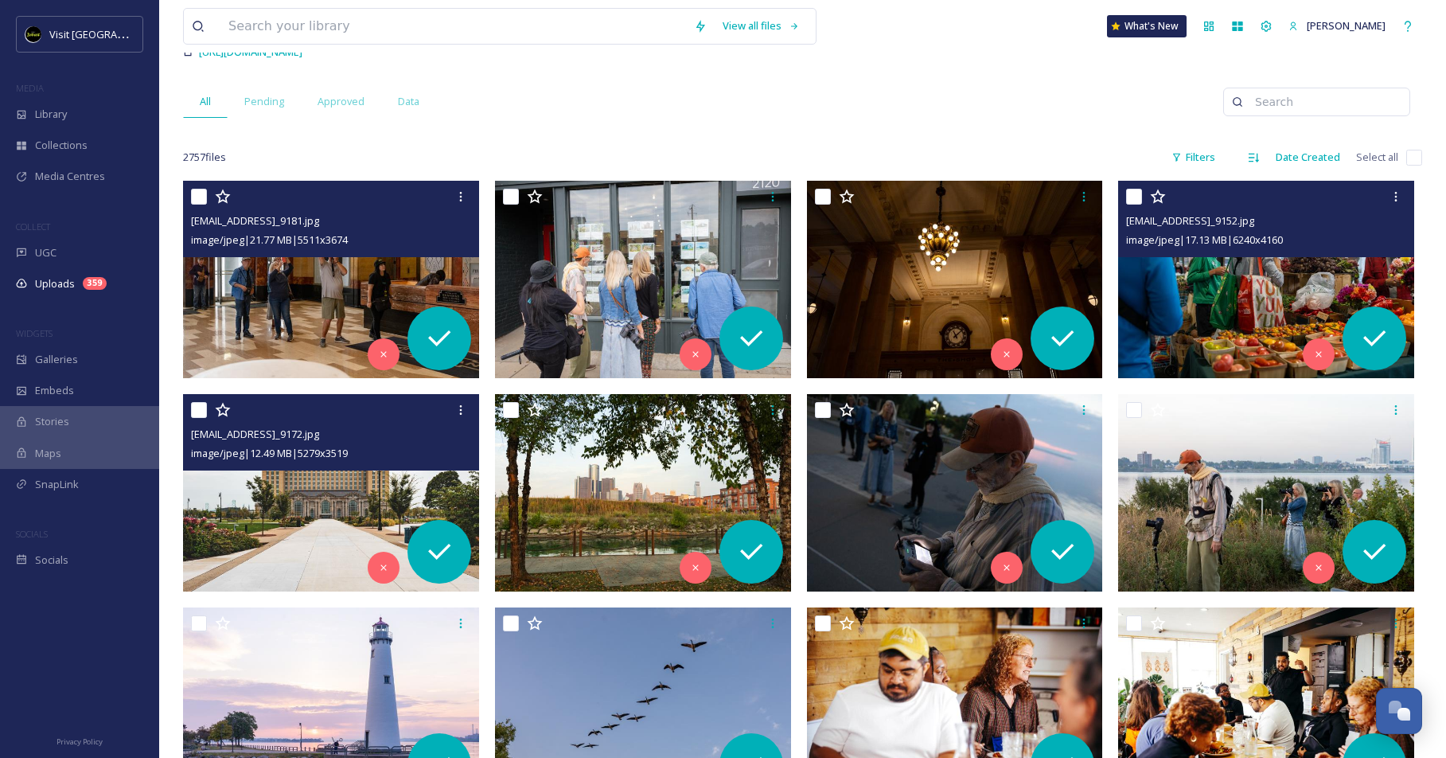  I want to click on div: Filters, so click(1193, 157).